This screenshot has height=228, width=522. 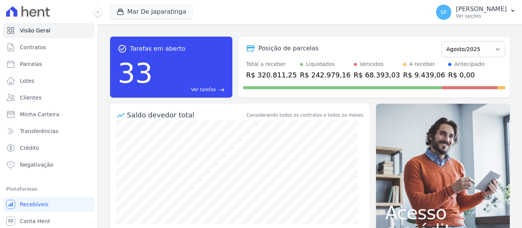 I want to click on button: Mar De Japaratinga, so click(x=151, y=12).